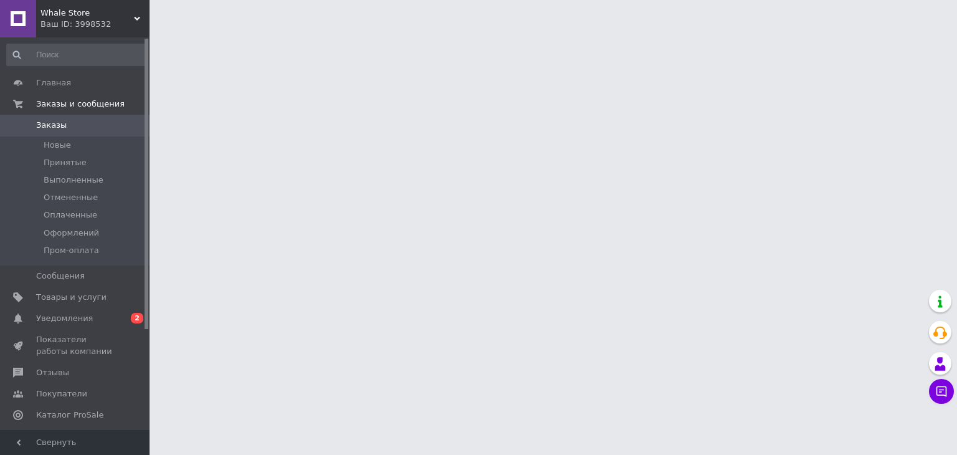 The width and height of the screenshot is (957, 455). Describe the element at coordinates (65, 163) in the screenshot. I see `span: Принятые` at that location.